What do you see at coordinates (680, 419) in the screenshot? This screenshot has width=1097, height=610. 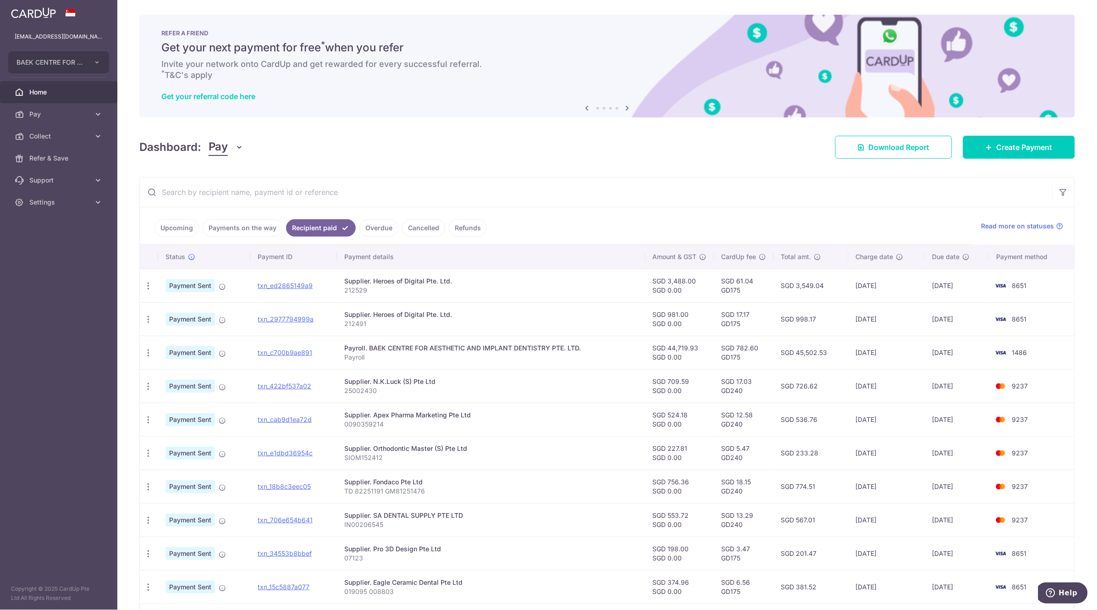 I see `td: SGD 524.18 SGD 0.00` at bounding box center [680, 419].